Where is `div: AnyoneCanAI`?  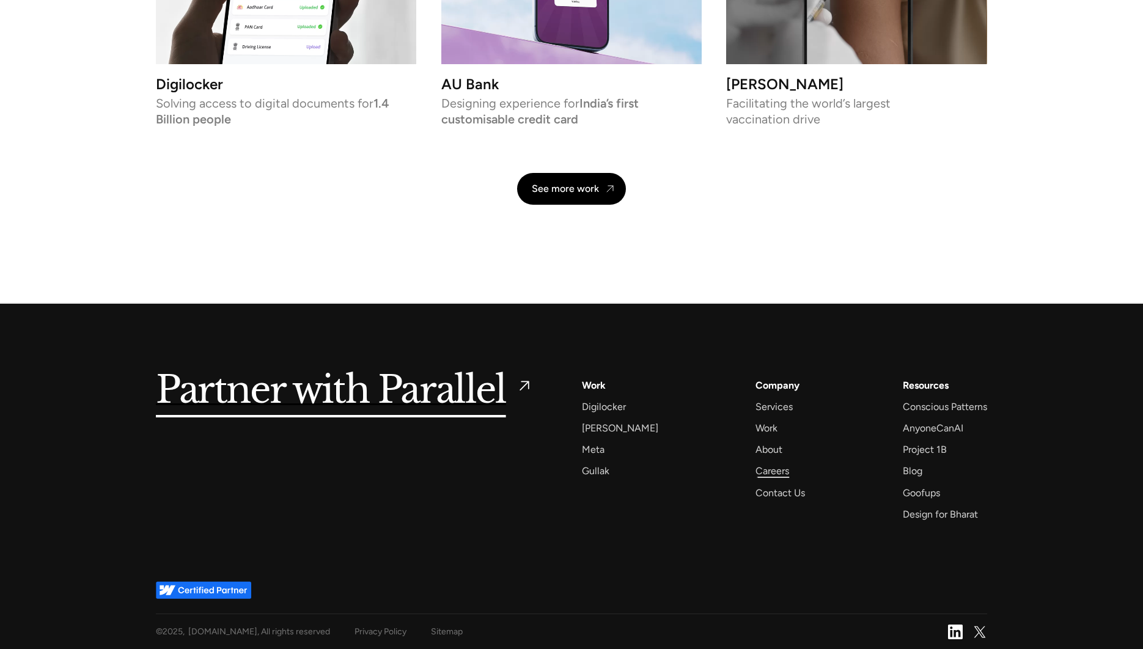
div: AnyoneCanAI is located at coordinates (933, 428).